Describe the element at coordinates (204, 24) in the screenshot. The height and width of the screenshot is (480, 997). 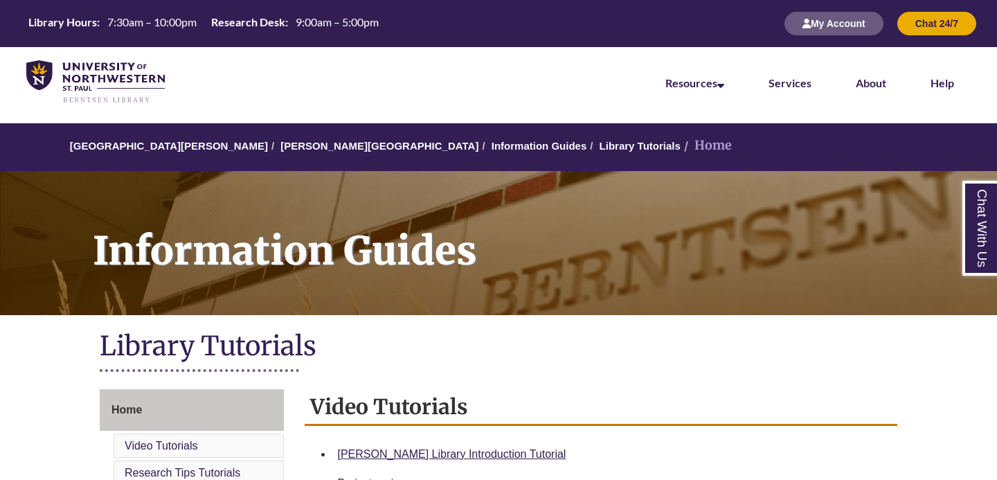
I see `a: Hours Today` at that location.